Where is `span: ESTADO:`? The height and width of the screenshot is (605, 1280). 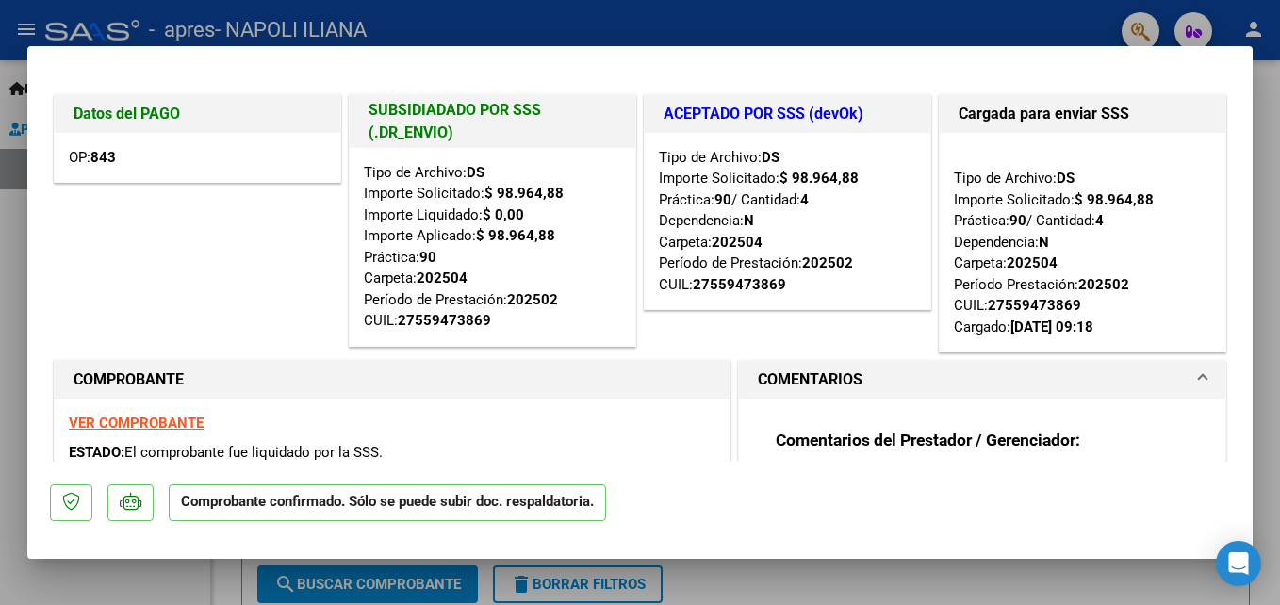 span: ESTADO: is located at coordinates (96, 453).